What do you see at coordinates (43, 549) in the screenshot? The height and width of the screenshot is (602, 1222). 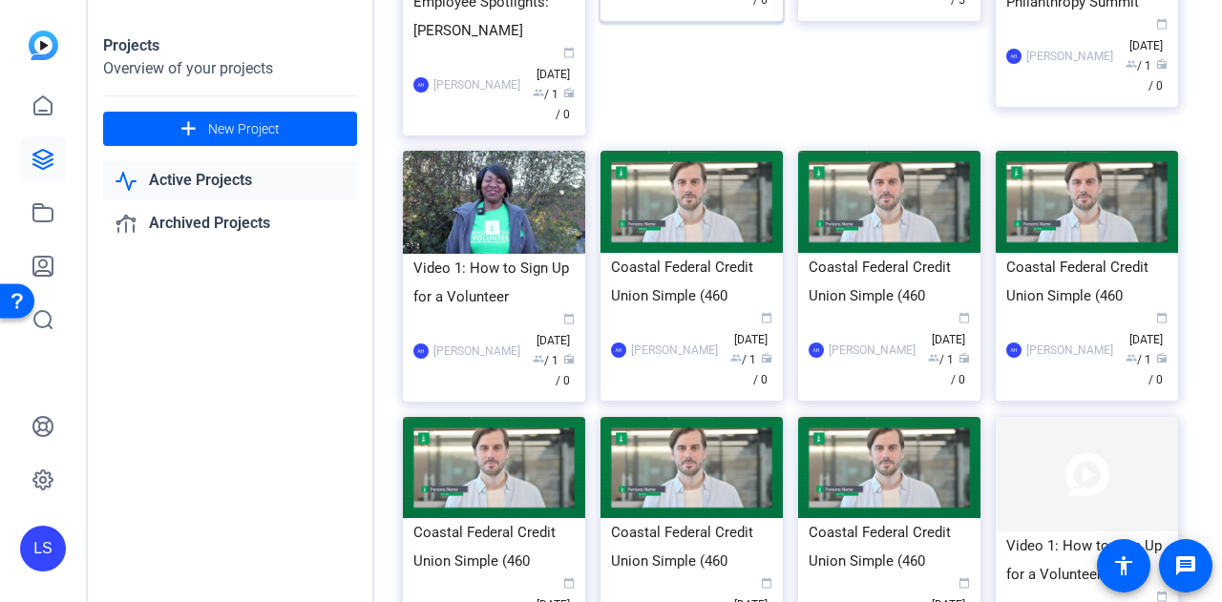 I see `div: LS` at bounding box center [43, 549].